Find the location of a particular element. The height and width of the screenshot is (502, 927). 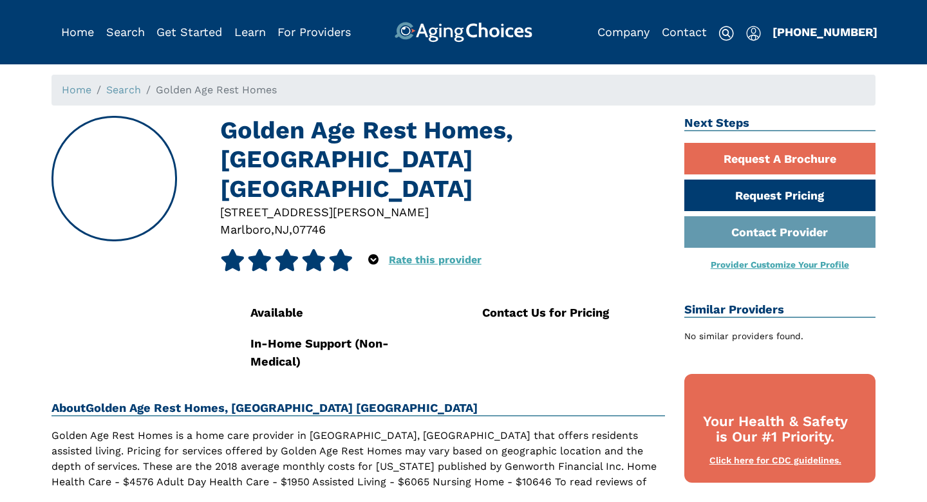

a: Provider Customize Your Profile is located at coordinates (779, 264).